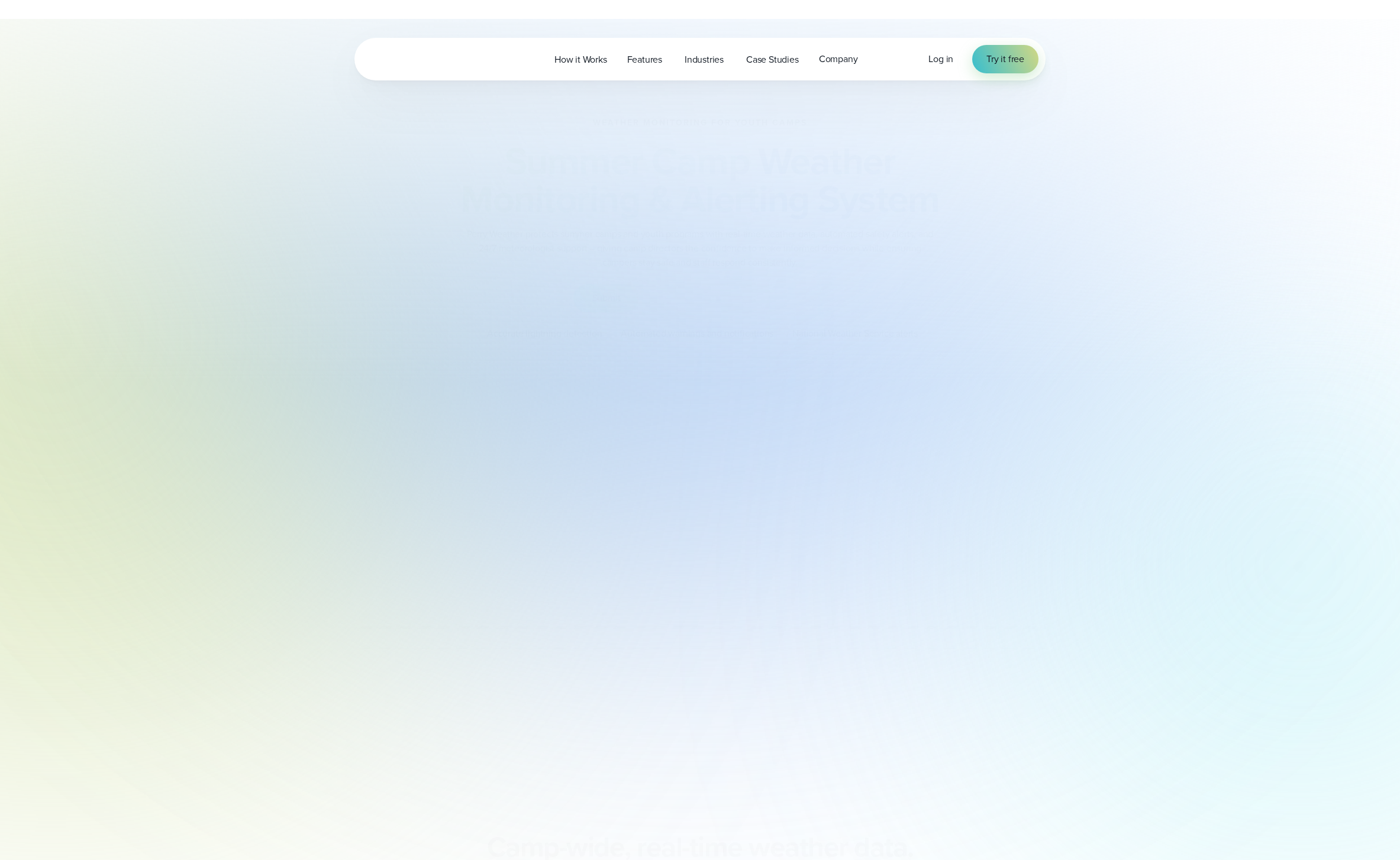 Image resolution: width=1400 pixels, height=860 pixels. What do you see at coordinates (1006, 59) in the screenshot?
I see `a: Try it free` at bounding box center [1006, 59].